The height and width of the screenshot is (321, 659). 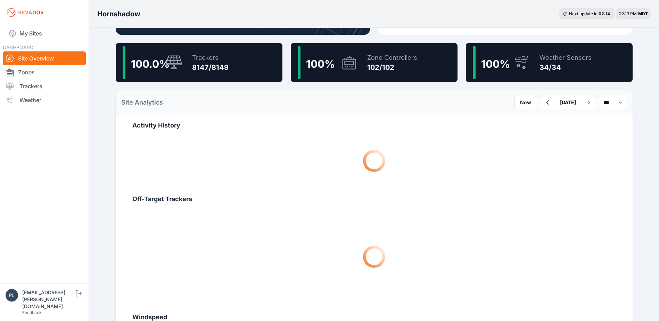 I want to click on a: Site Overview, so click(x=44, y=58).